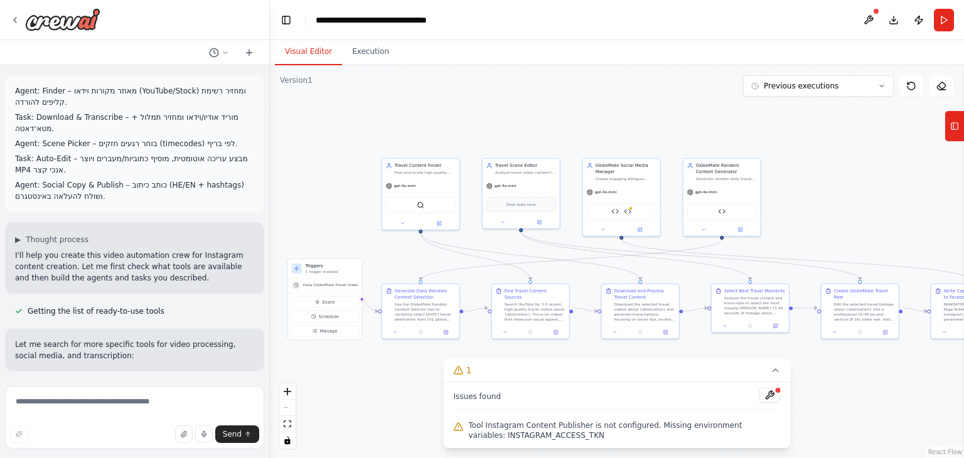 This screenshot has height=458, width=964. What do you see at coordinates (331, 285) in the screenshot?
I see `span: Daily GlobeMate Travel Video` at bounding box center [331, 285].